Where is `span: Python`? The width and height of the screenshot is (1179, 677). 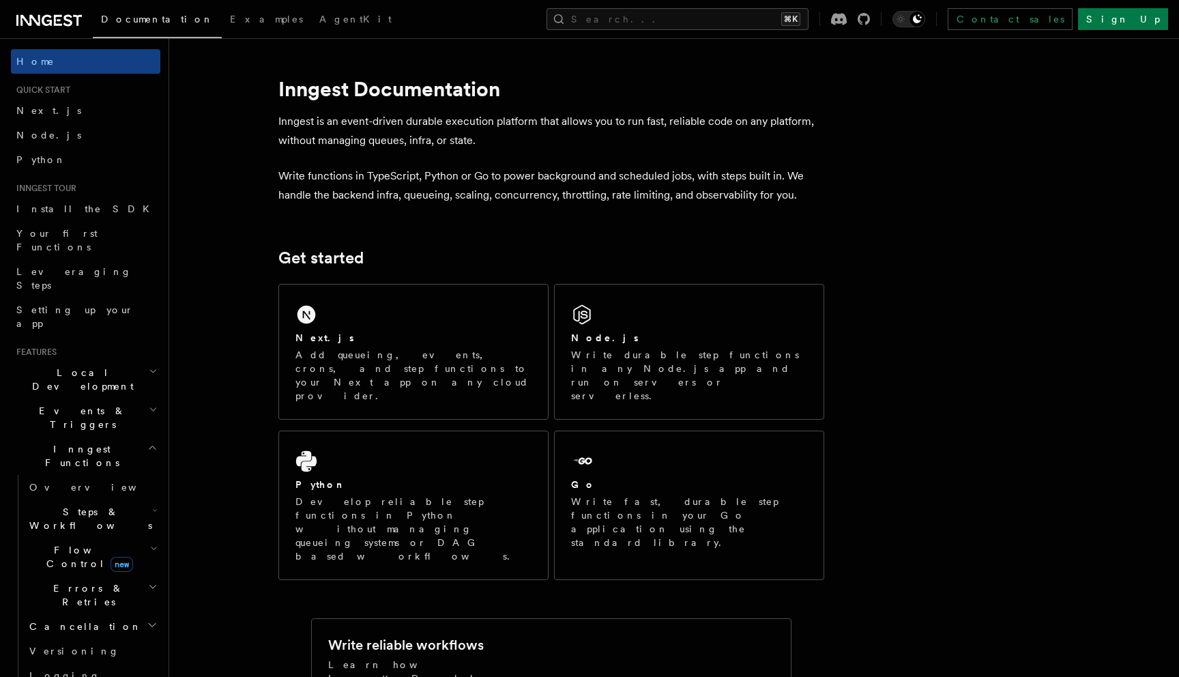
span: Python is located at coordinates (41, 160).